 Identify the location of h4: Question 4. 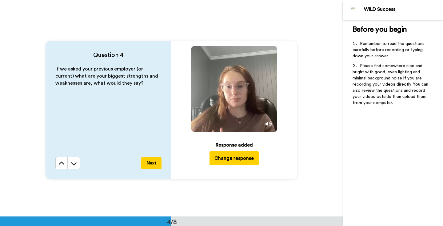
(108, 55).